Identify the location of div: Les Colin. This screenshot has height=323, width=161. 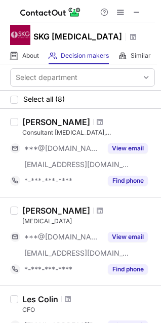
(40, 299).